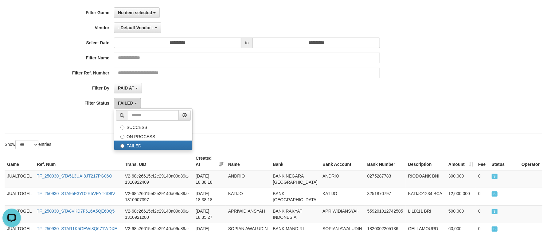 This screenshot has width=547, height=232. What do you see at coordinates (12, 12) in the screenshot?
I see `button: Open LiveChat chat widget` at bounding box center [12, 12].